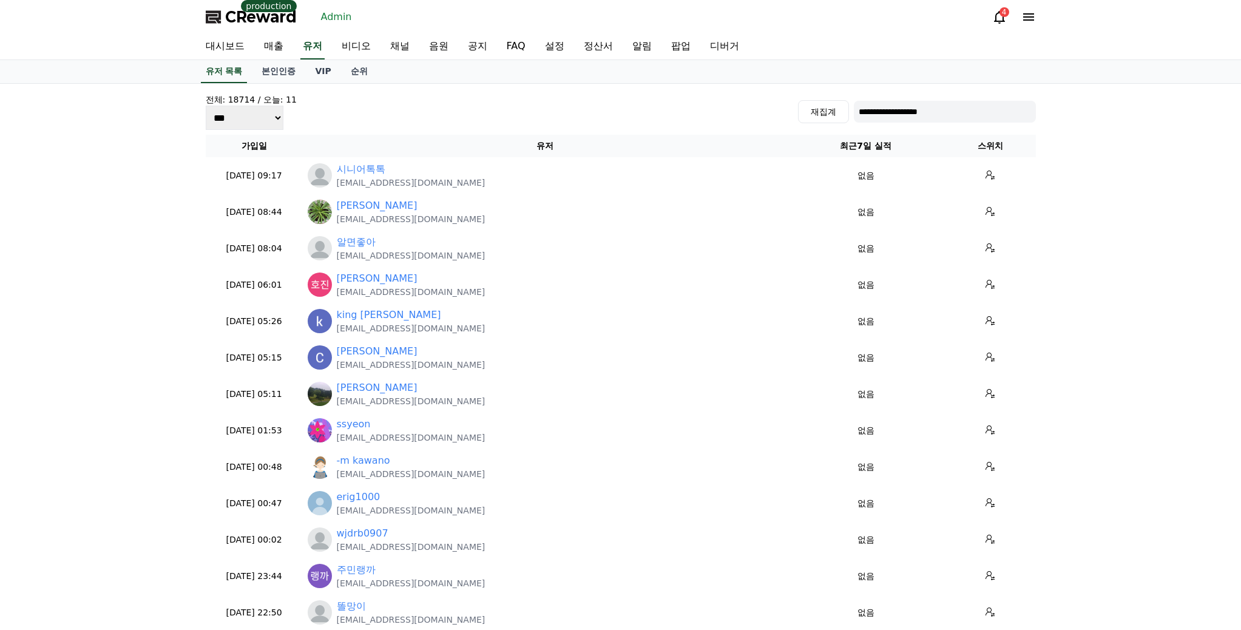  I want to click on a: 똘망이, so click(351, 606).